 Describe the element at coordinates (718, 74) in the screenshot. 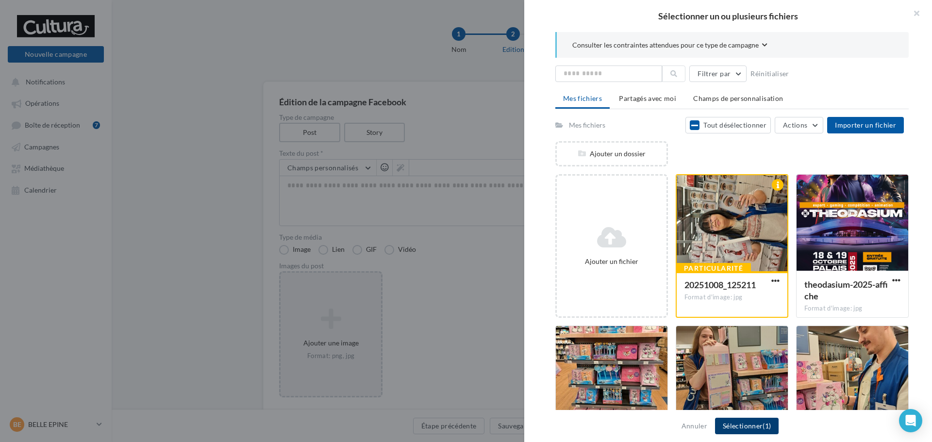

I see `button: Filtrer par` at that location.